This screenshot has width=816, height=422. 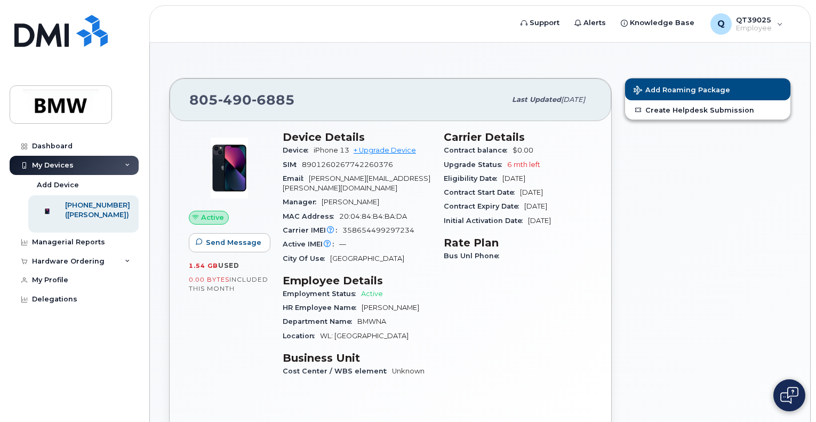 What do you see at coordinates (707, 110) in the screenshot?
I see `a: Create Helpdesk Submission` at bounding box center [707, 110].